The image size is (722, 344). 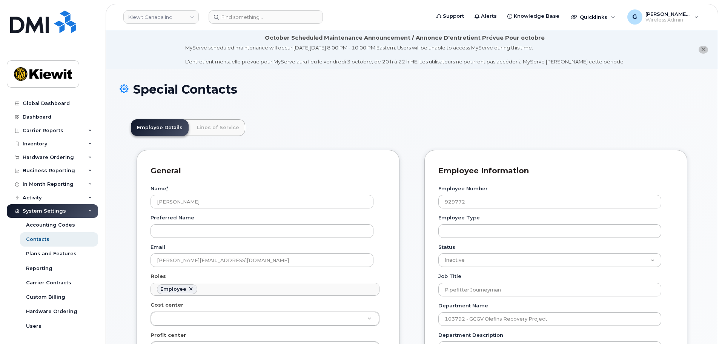 What do you see at coordinates (173, 289) in the screenshot?
I see `div: Employee` at bounding box center [173, 289].